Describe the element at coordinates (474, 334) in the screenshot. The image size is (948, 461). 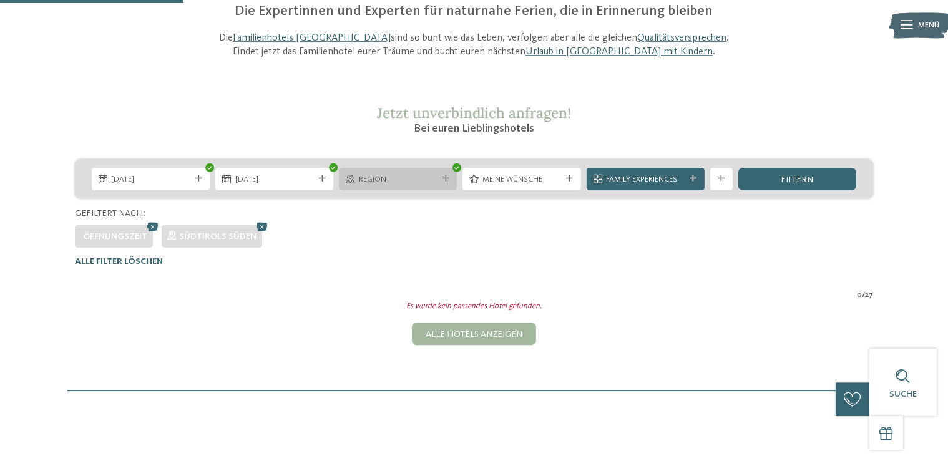
I see `div: Alle Hotels anzeigen` at that location.